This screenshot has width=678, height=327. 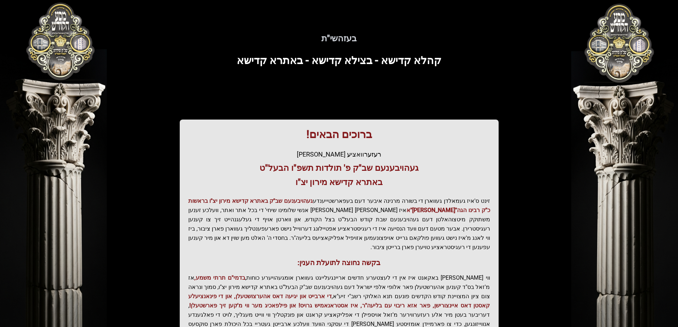 I want to click on h3: בקשה נחוצה לתועלת הענין:, so click(x=339, y=263).